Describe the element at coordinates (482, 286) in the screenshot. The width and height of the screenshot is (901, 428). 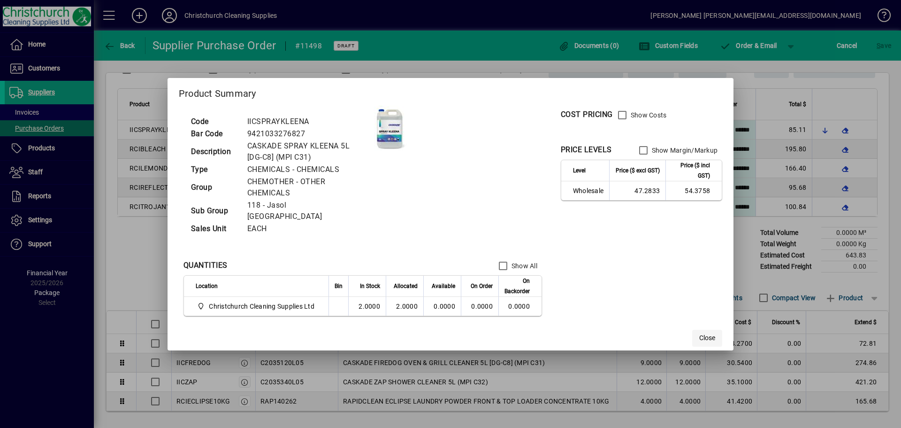
I see `span: On Order` at that location.